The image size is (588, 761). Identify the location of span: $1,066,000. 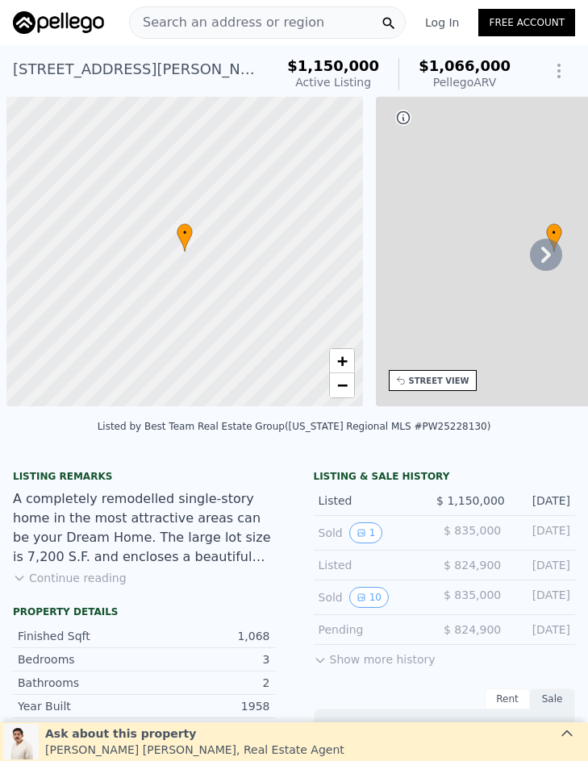
(465, 65).